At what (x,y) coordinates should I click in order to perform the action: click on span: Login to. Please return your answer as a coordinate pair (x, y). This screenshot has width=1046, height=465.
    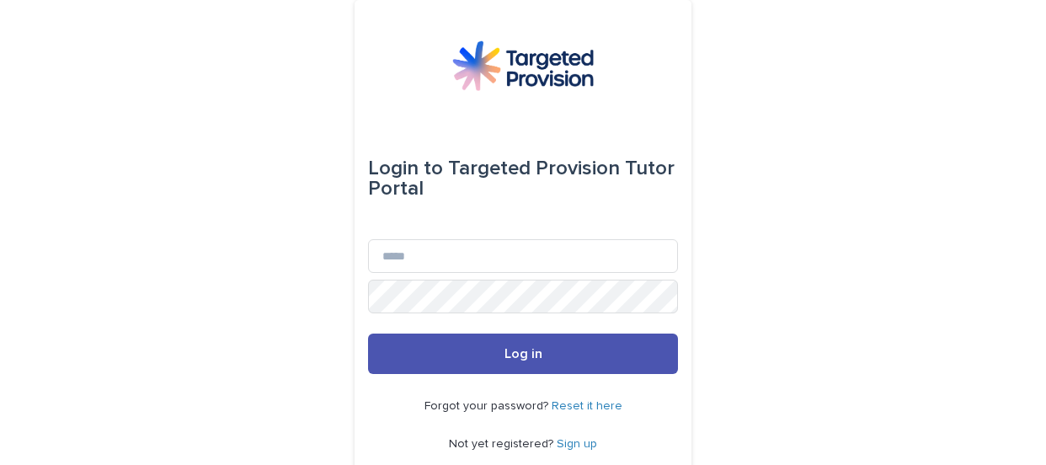
    Looking at the image, I should click on (405, 169).